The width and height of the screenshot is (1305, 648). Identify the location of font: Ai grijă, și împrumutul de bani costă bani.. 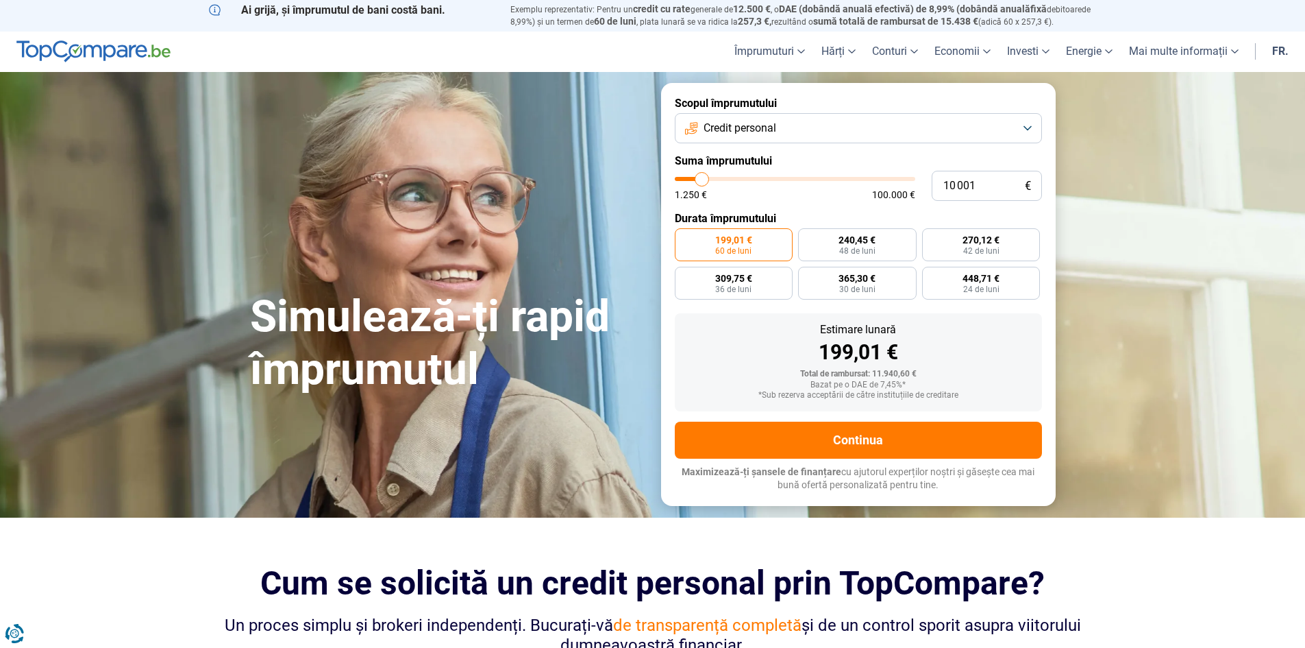
(343, 10).